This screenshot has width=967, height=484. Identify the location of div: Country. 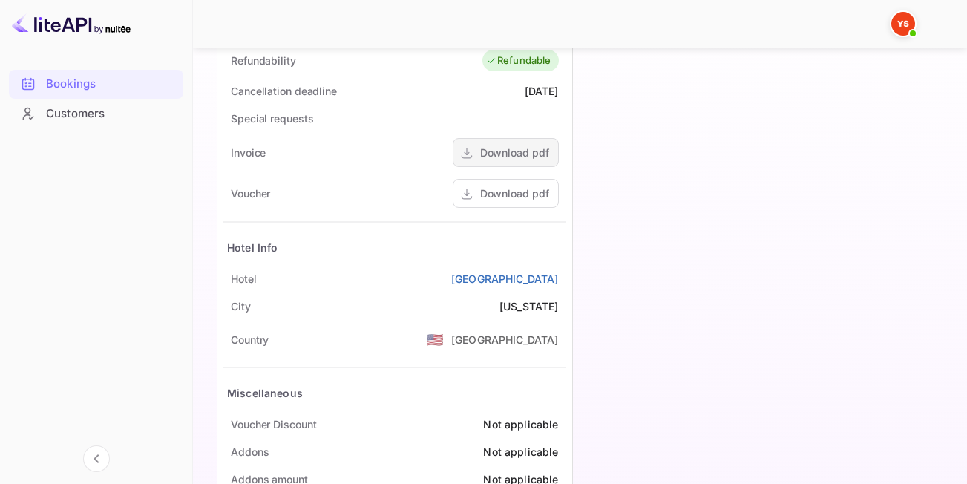
(249, 339).